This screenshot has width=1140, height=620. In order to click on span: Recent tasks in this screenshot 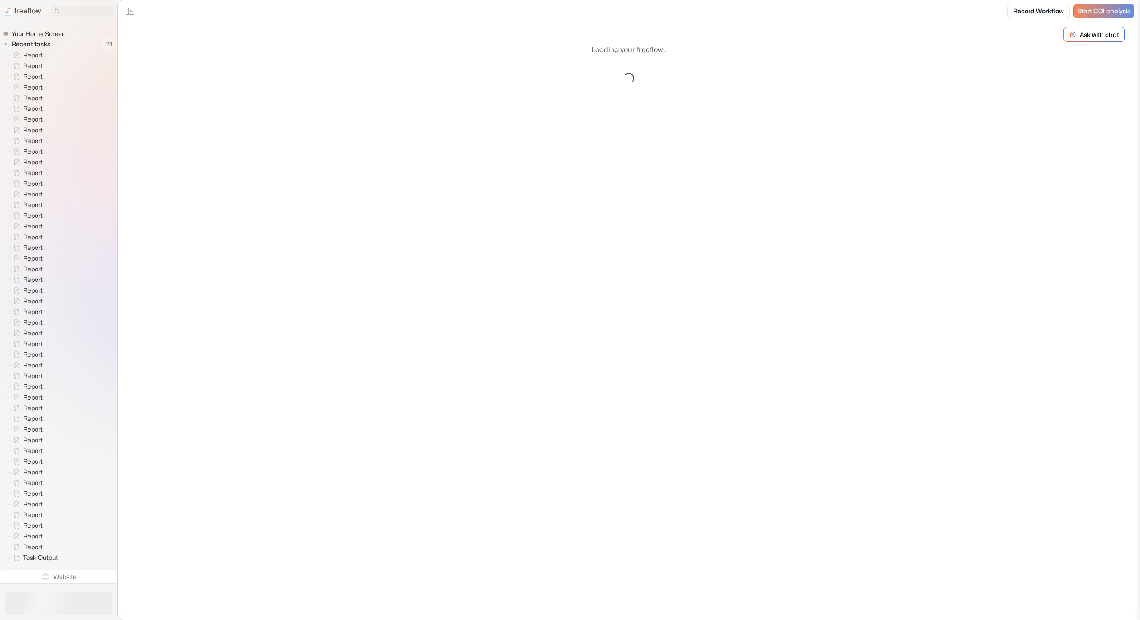, I will do `click(31, 44)`.